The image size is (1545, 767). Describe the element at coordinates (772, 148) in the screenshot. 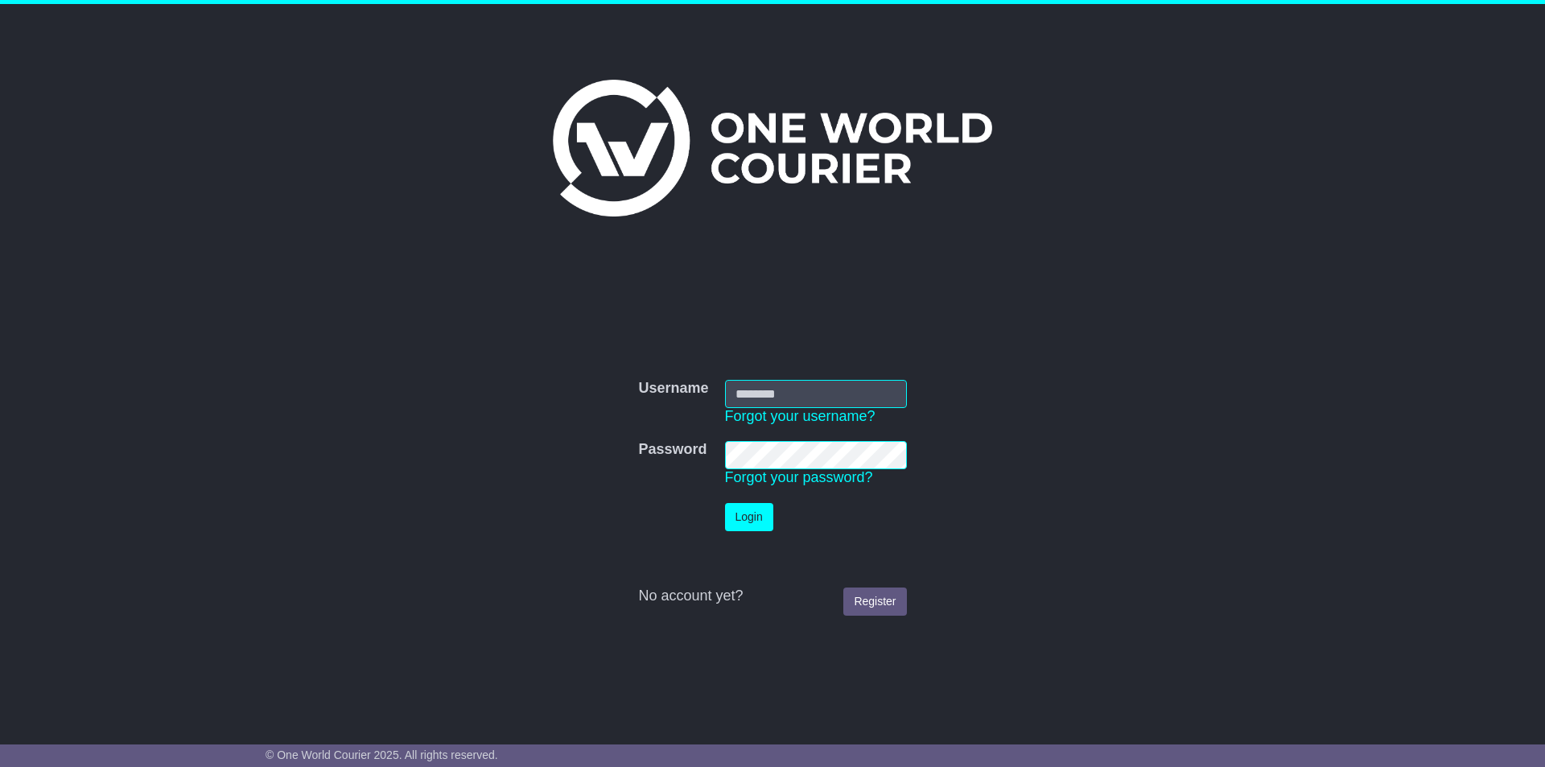

I see `img: One World` at that location.